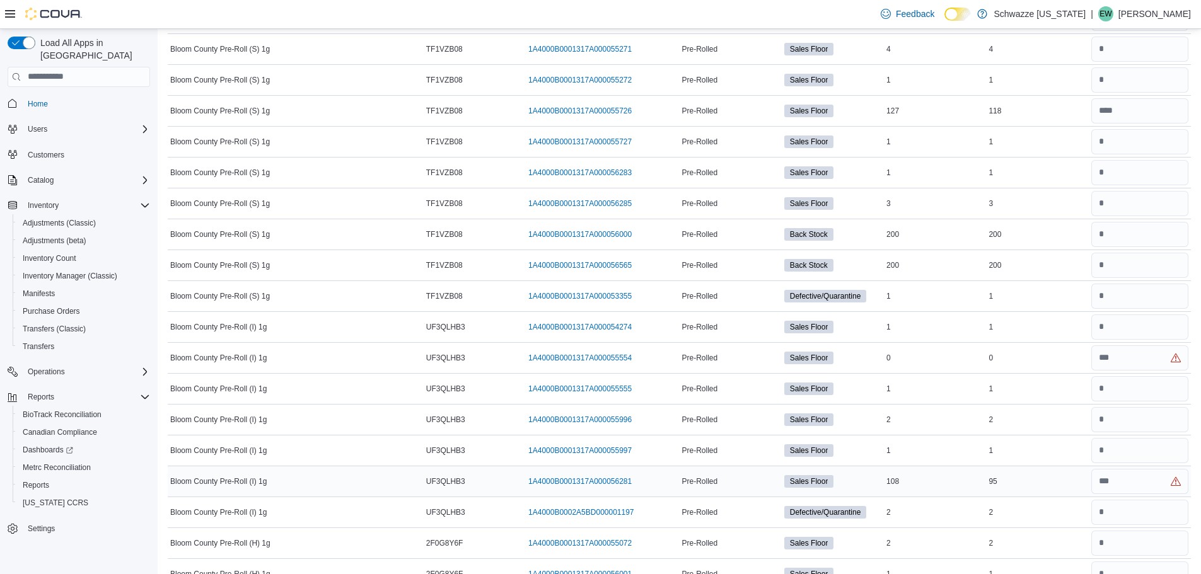  What do you see at coordinates (580, 296) in the screenshot?
I see `a: 1A4000B0001317A000053355` at bounding box center [580, 296].